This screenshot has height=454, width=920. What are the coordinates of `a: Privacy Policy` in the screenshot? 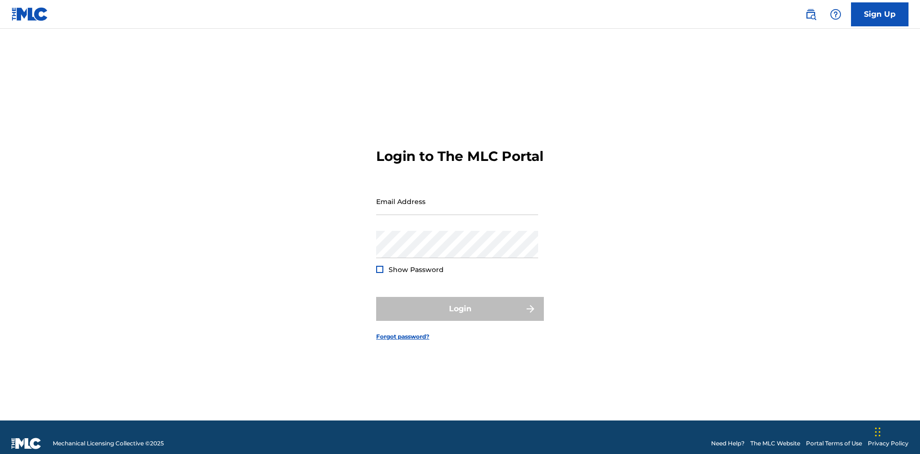 It's located at (888, 444).